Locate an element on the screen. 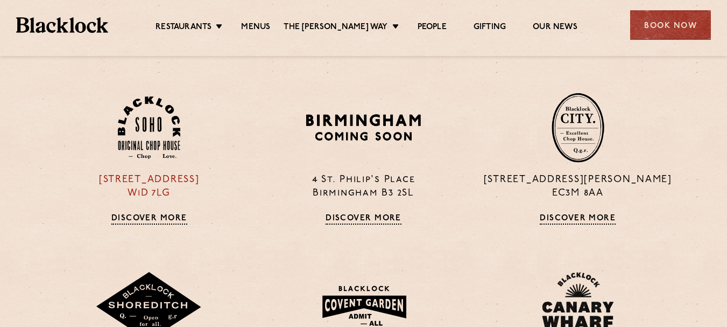 This screenshot has height=327, width=727. img: BIRMINGHAM-P22_-e1747915156957.png is located at coordinates (363, 127).